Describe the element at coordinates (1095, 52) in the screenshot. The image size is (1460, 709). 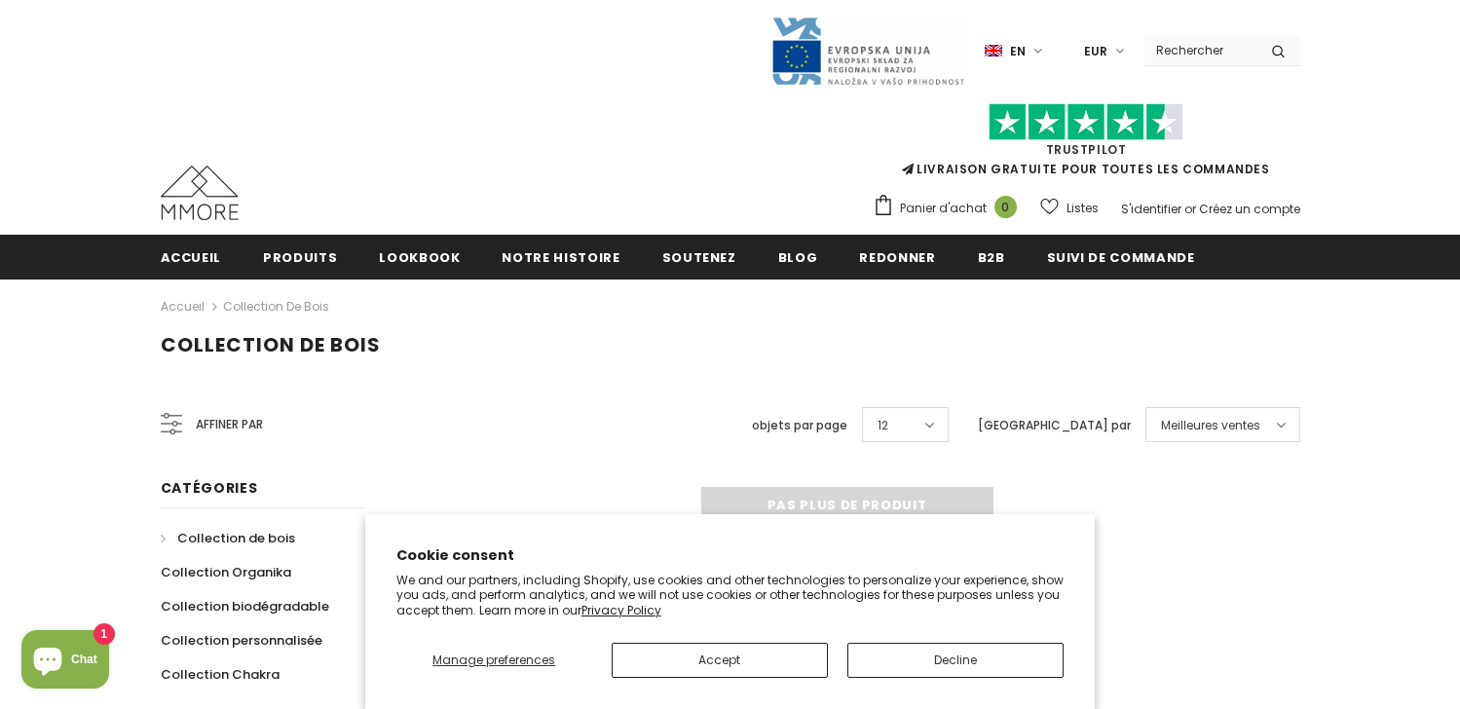
I see `span: EUR` at that location.